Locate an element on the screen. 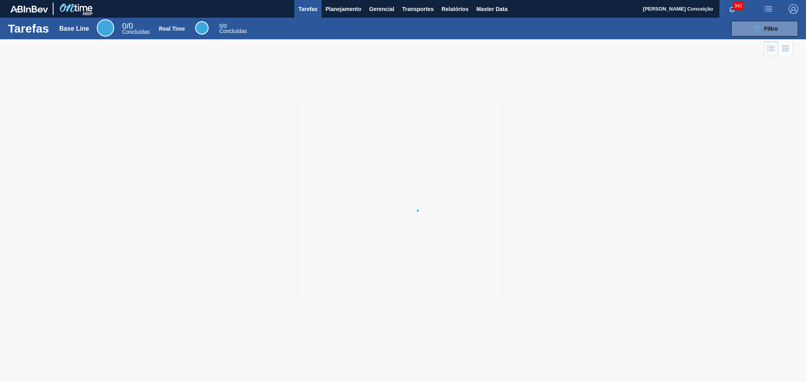  button: Notificações is located at coordinates (732, 9).